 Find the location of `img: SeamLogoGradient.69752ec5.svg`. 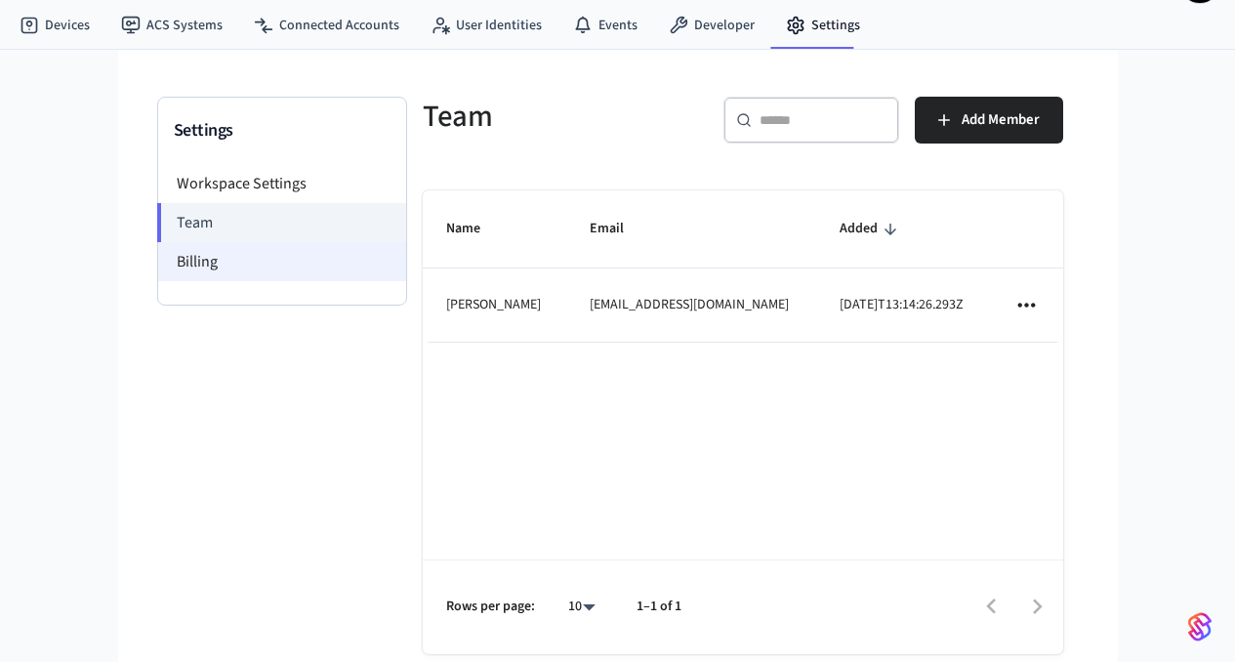

img: SeamLogoGradient.69752ec5.svg is located at coordinates (1200, 627).